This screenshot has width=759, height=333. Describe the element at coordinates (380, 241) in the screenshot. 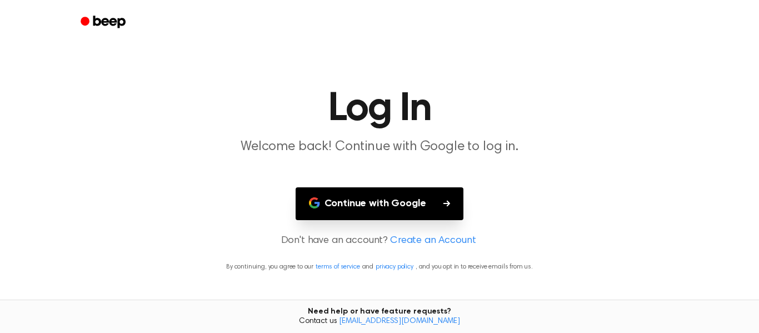

I see `p: Don't have an account?` at that location.